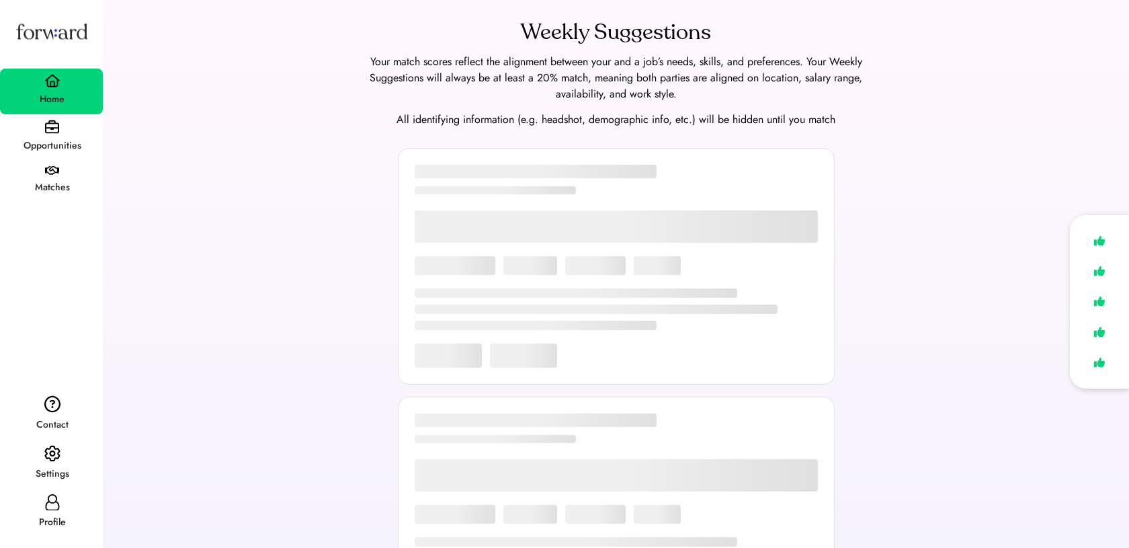 The height and width of the screenshot is (548, 1129). What do you see at coordinates (52, 99) in the screenshot?
I see `div: Home` at bounding box center [52, 99].